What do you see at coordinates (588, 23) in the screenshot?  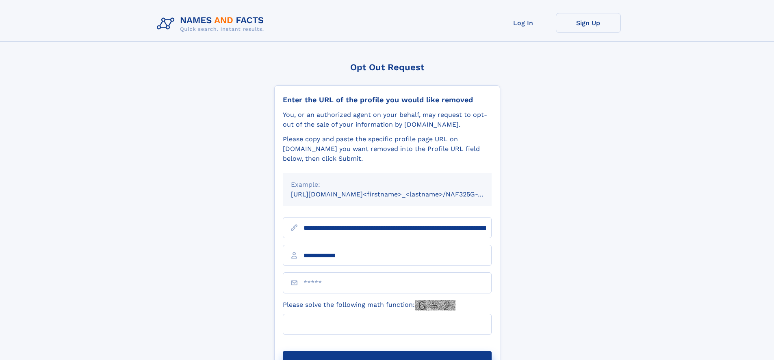 I see `a: Sign Up` at bounding box center [588, 23].